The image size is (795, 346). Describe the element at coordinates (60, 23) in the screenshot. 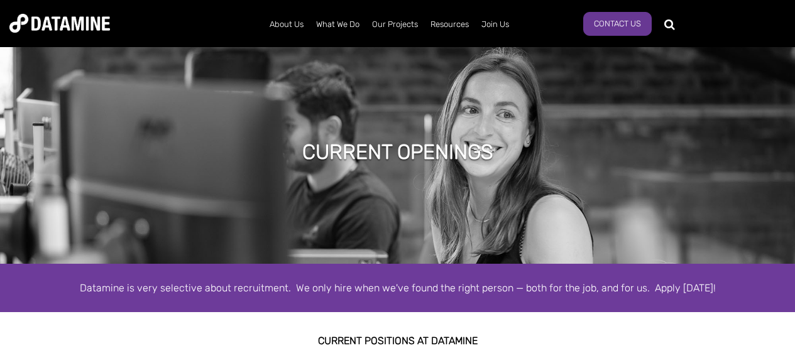

I see `img: Datamine` at that location.